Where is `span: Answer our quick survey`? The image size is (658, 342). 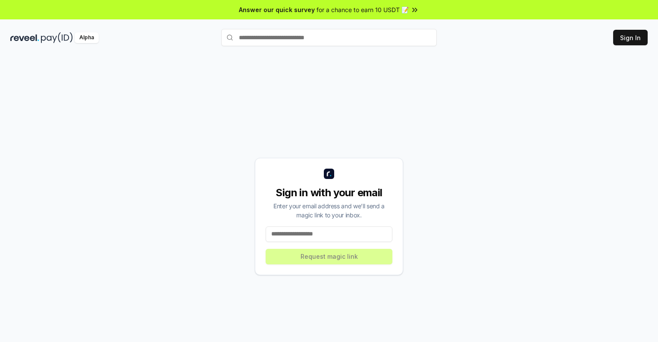 span: Answer our quick survey is located at coordinates (277, 9).